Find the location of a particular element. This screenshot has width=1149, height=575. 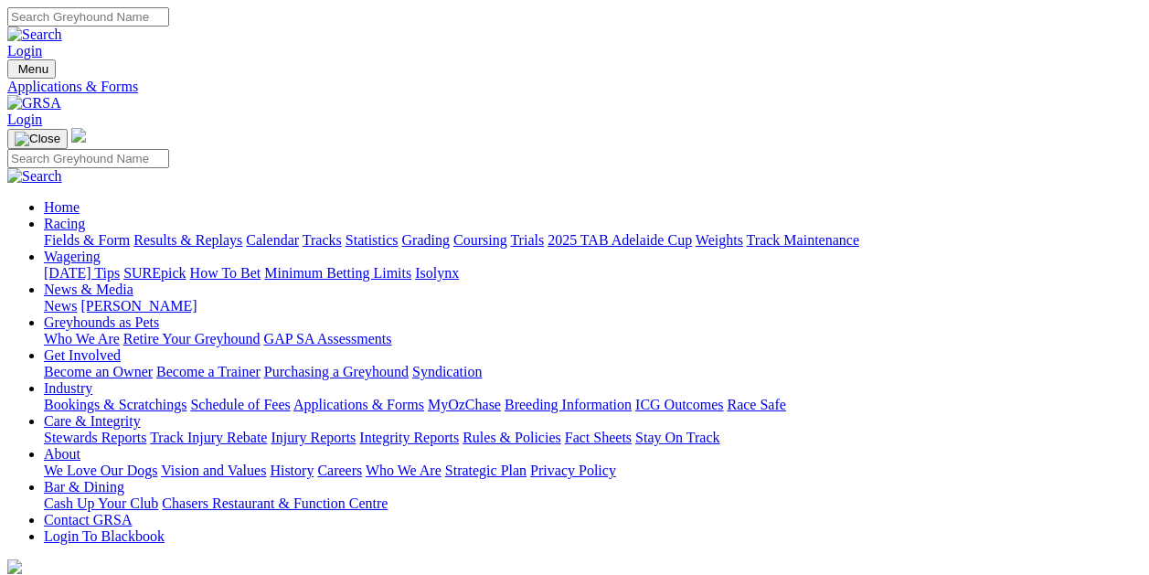

a: Bar & Dining is located at coordinates (84, 486).